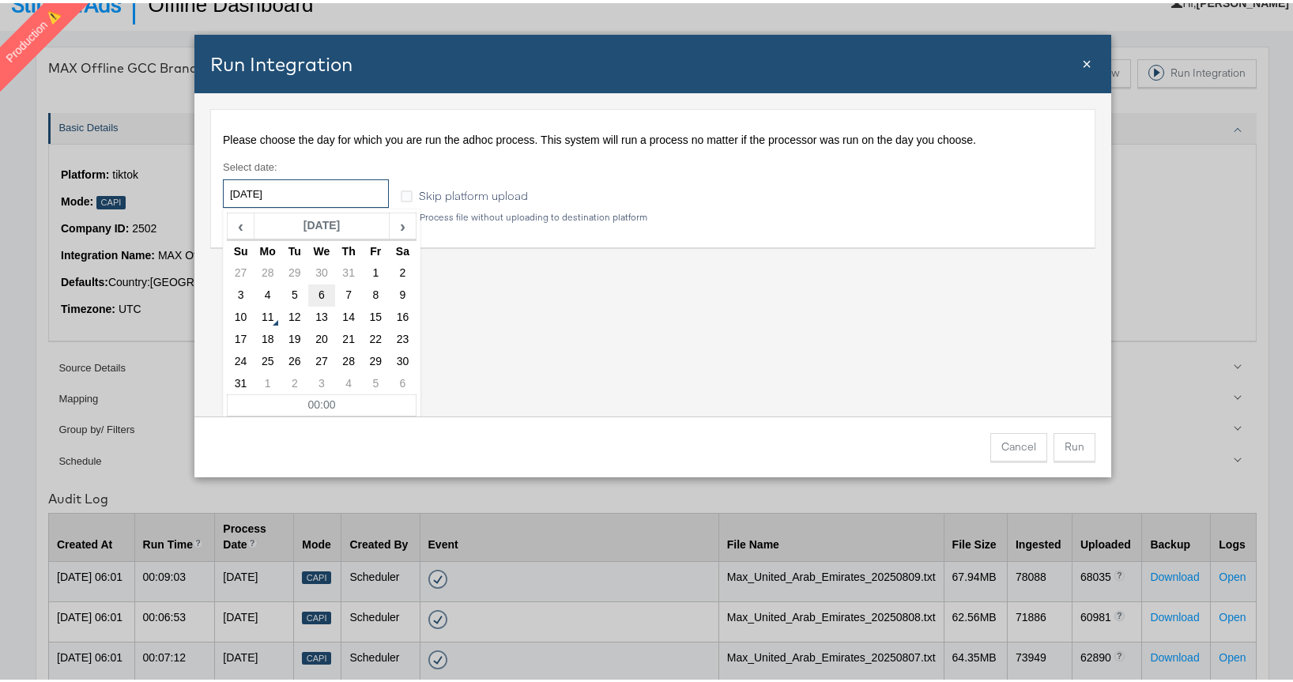 The height and width of the screenshot is (682, 1293). I want to click on td: 21, so click(349, 337).